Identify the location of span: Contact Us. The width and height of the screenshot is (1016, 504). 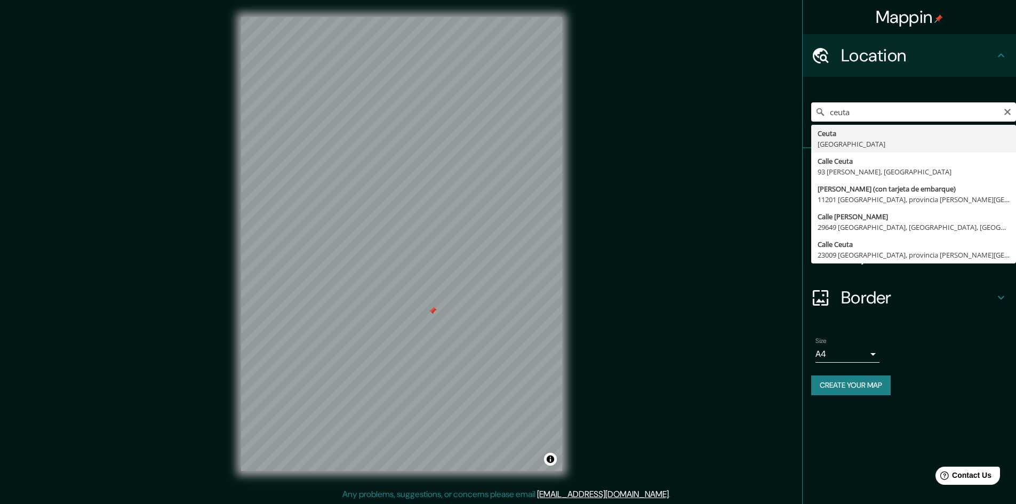
(51, 13).